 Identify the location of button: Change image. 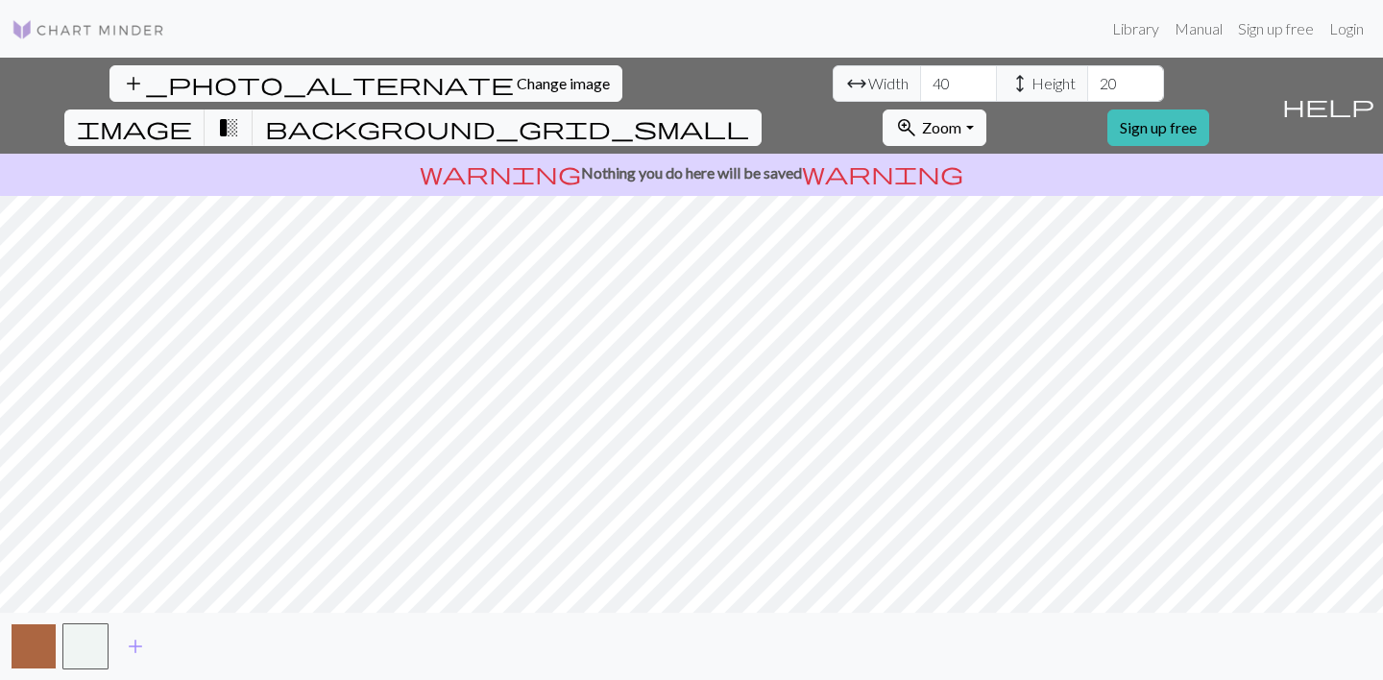
(366, 84).